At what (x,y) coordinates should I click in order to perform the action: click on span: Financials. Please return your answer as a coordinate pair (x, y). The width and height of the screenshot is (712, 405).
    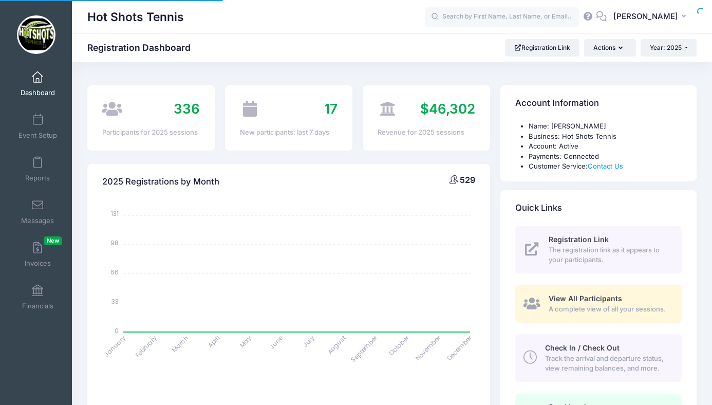
    Looking at the image, I should click on (38, 306).